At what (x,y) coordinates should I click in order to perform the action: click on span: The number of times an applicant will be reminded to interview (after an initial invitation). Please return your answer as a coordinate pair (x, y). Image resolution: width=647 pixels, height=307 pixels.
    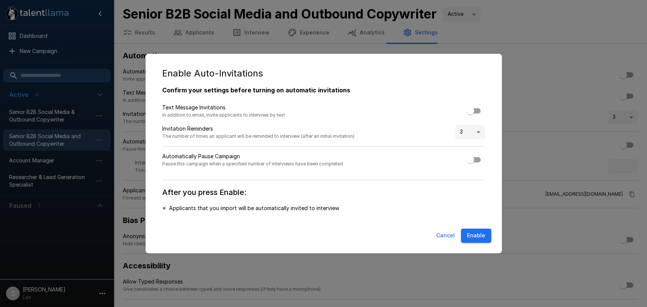
    Looking at the image, I should click on (258, 136).